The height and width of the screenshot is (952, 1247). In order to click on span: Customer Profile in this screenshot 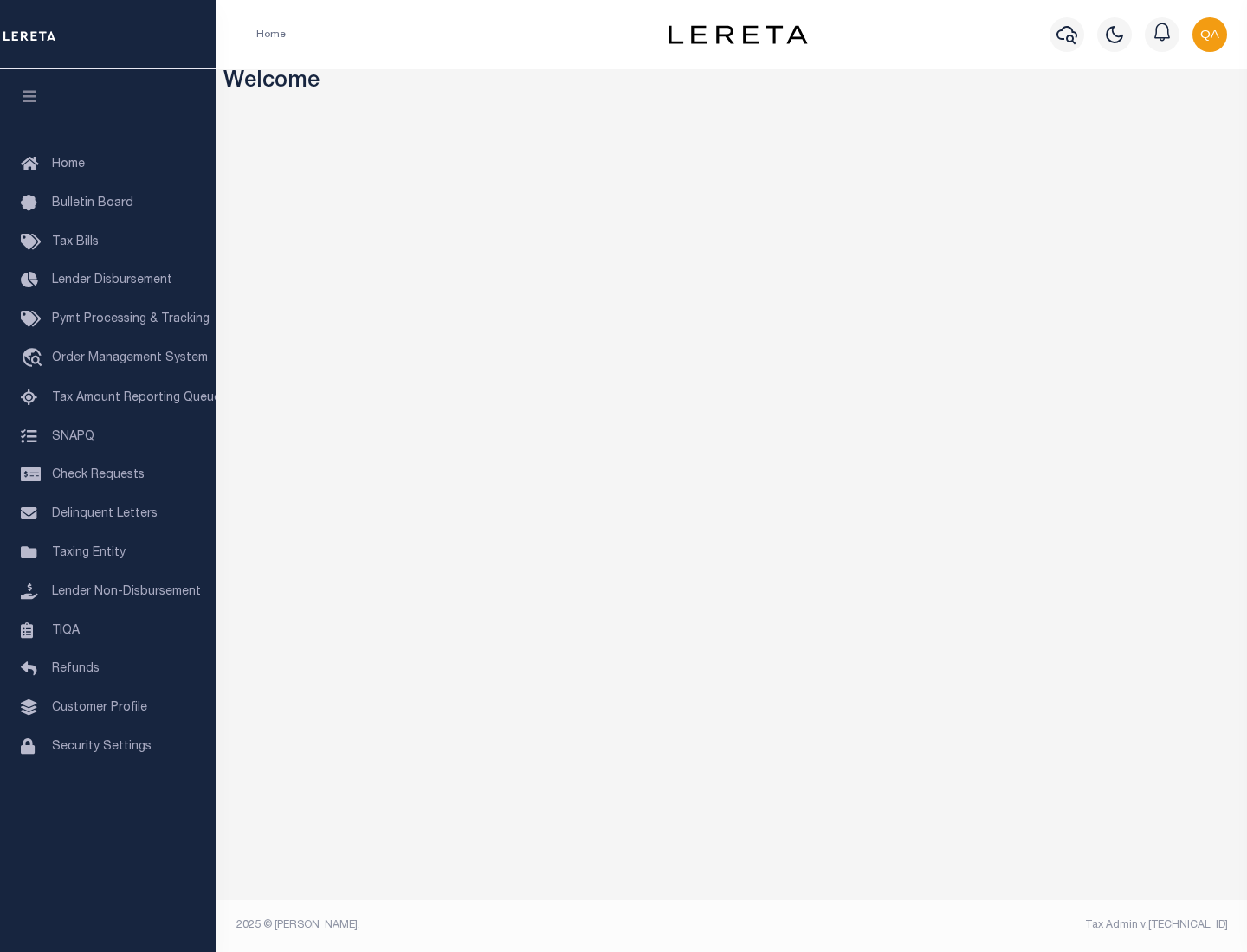, I will do `click(99, 708)`.